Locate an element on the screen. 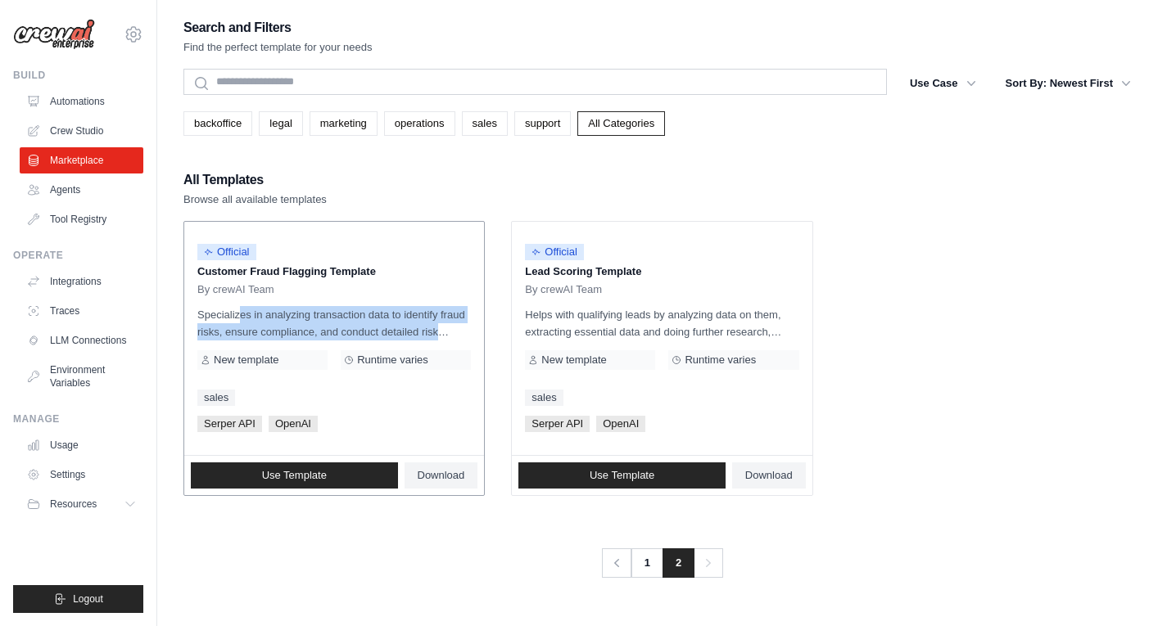 The width and height of the screenshot is (1167, 626). button: Logout is located at coordinates (78, 599).